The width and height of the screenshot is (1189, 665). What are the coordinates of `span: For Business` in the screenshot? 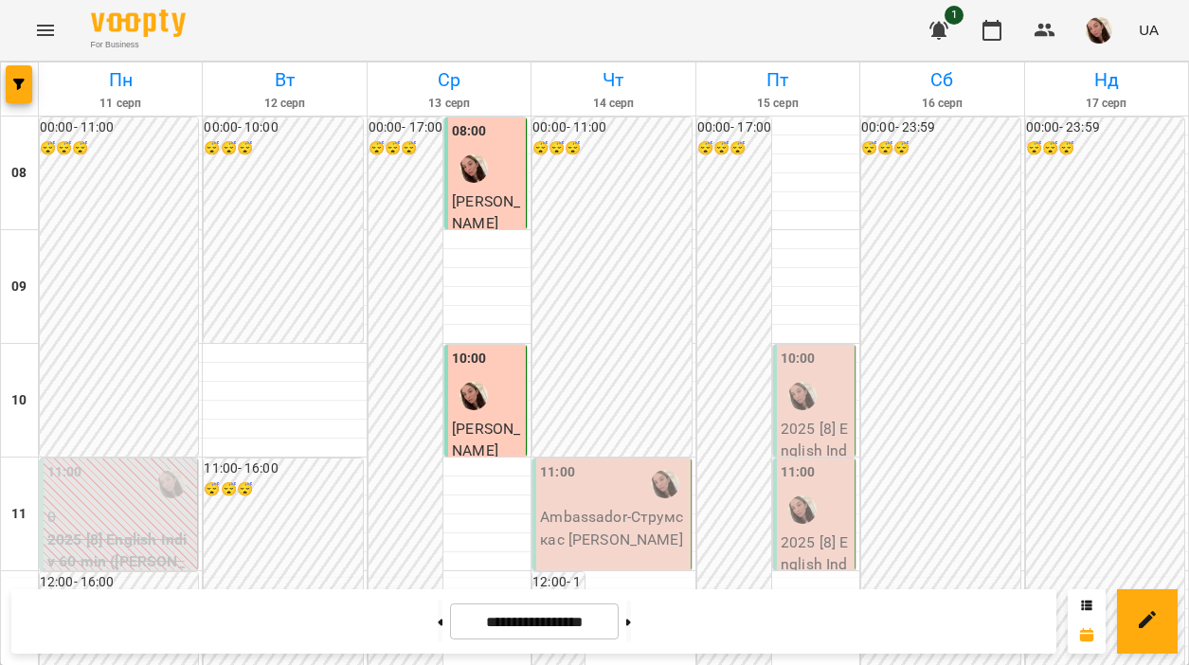 It's located at (138, 45).